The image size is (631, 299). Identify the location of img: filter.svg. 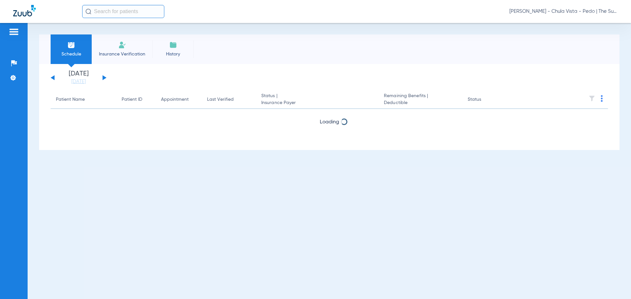
(592, 99).